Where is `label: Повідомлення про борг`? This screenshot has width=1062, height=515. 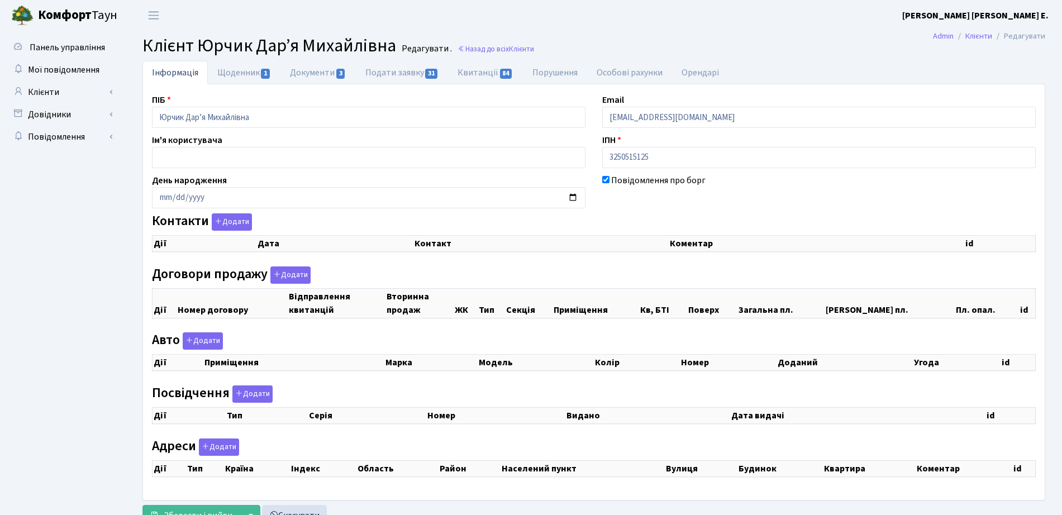
label: Повідомлення про борг is located at coordinates (658, 181).